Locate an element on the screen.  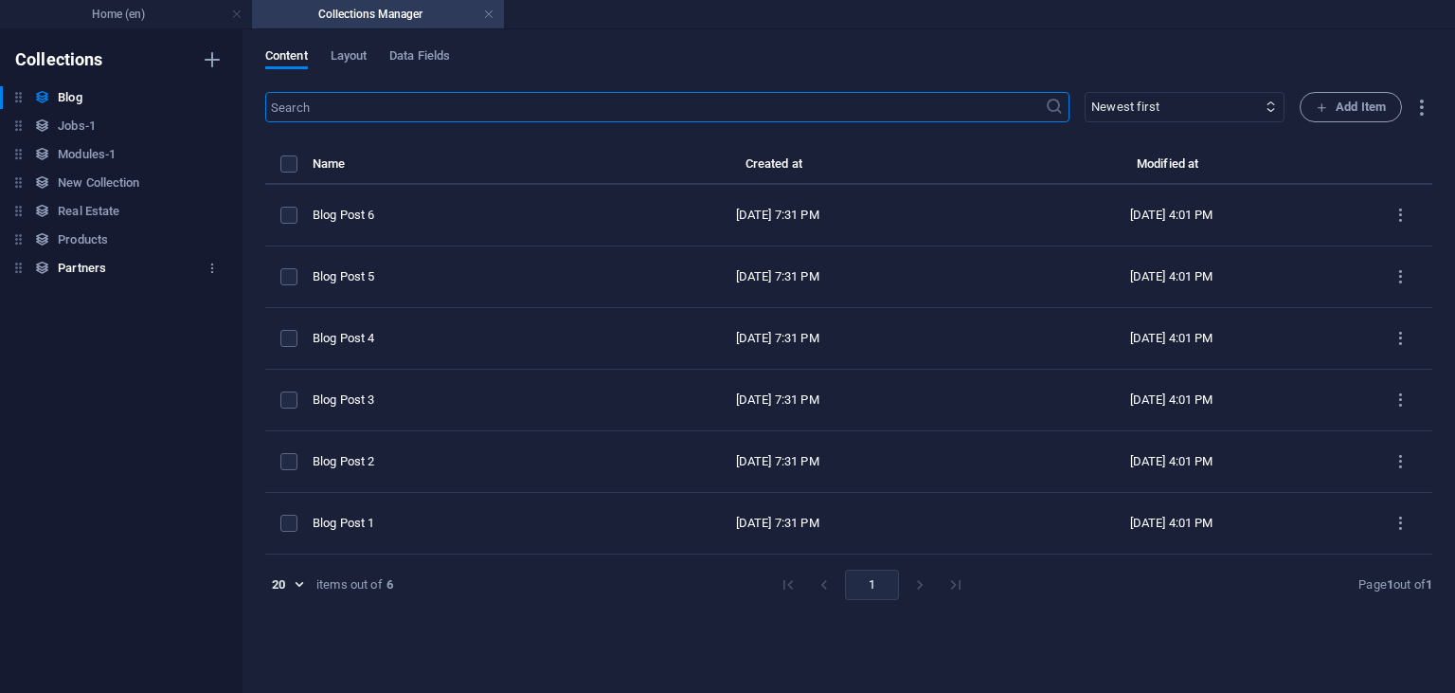
h6: Jobs-1 is located at coordinates (77, 126).